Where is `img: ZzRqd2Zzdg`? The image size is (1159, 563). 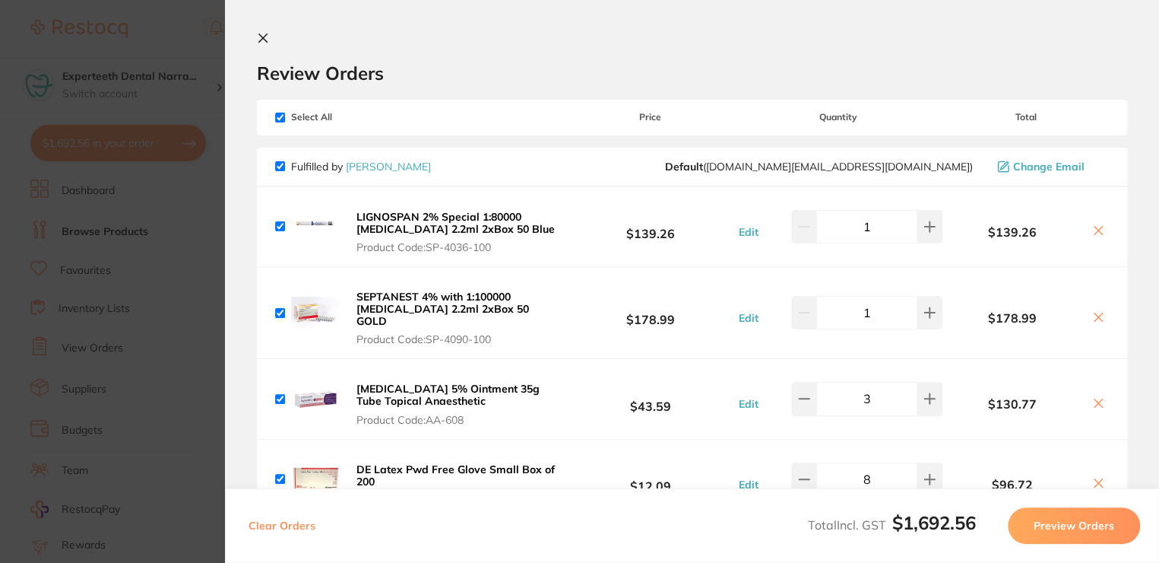 img: ZzRqd2Zzdg is located at coordinates (316, 399).